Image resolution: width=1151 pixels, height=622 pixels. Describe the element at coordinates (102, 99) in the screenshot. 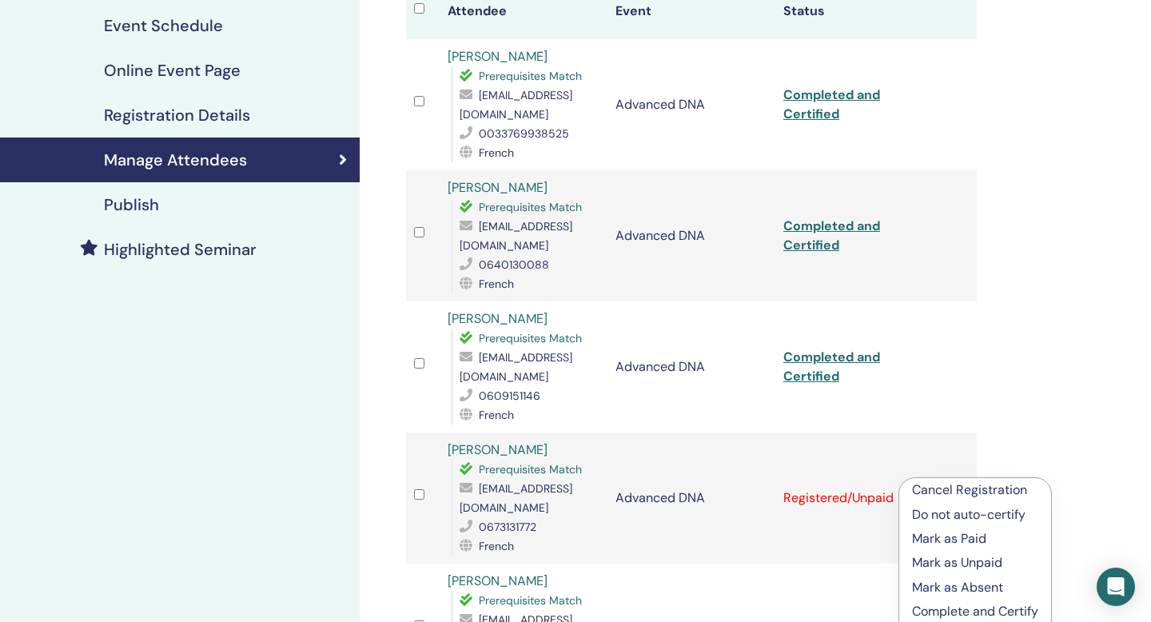

I see `div: Domaine` at that location.